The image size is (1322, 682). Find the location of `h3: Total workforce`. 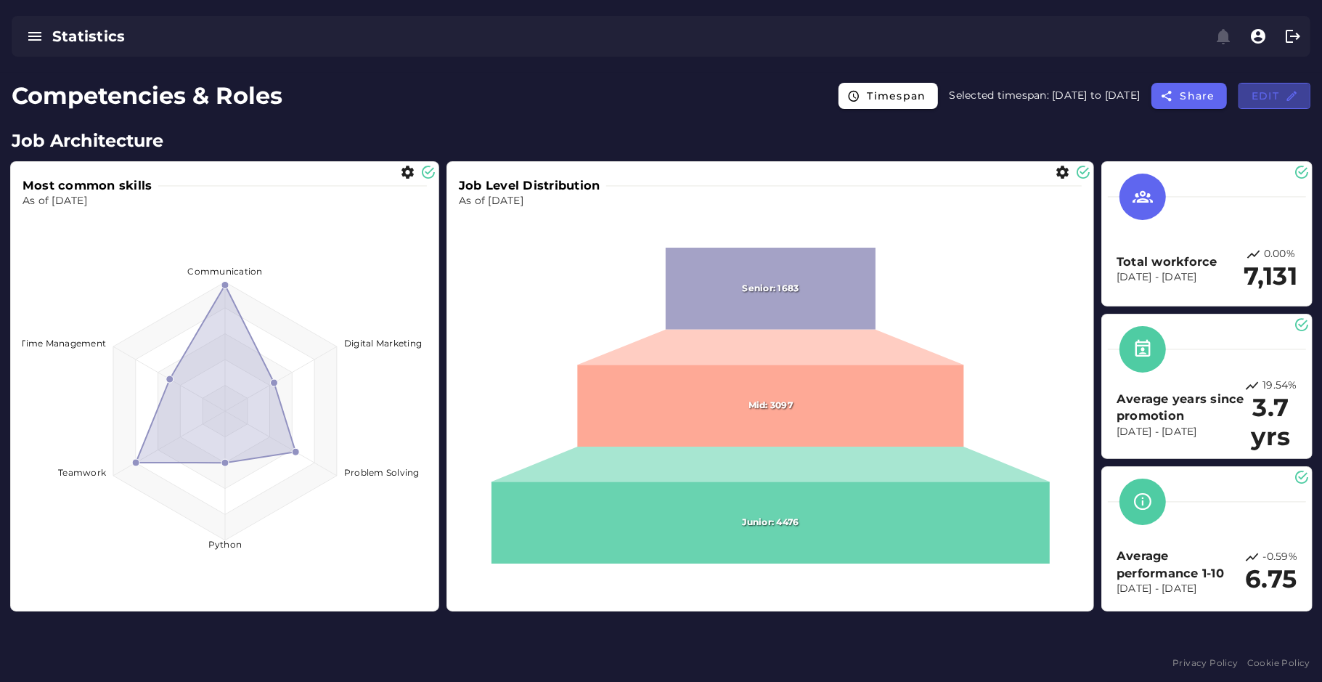

h3: Total workforce is located at coordinates (1167, 261).